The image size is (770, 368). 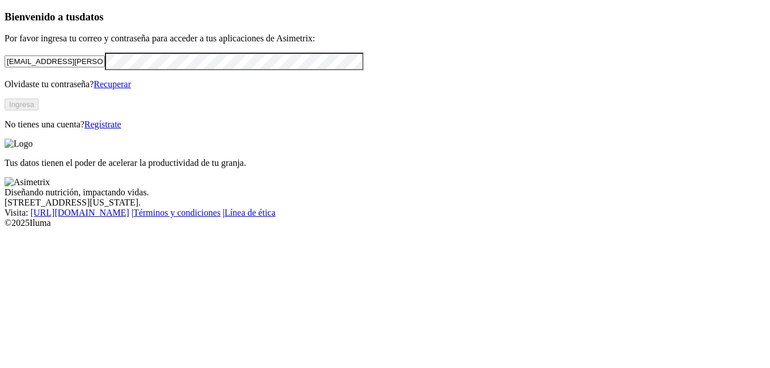 What do you see at coordinates (91, 16) in the screenshot?
I see `span: datos` at bounding box center [91, 16].